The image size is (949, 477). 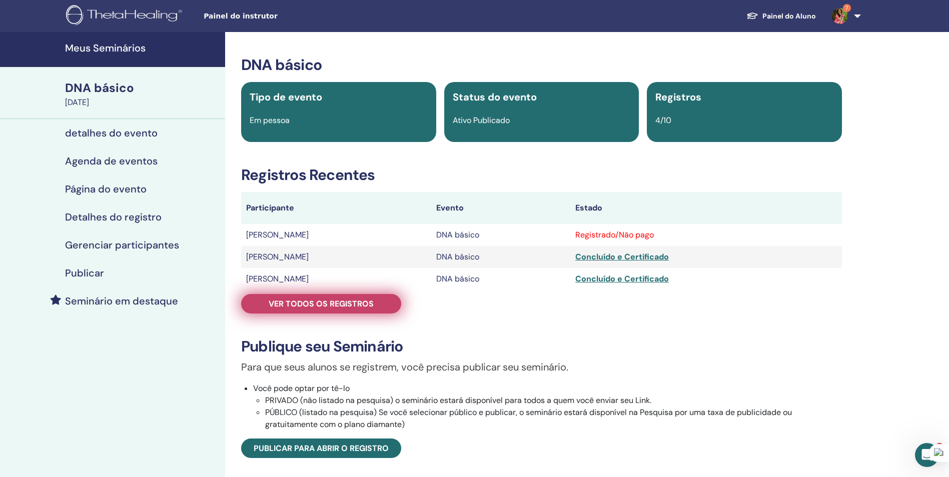 What do you see at coordinates (753, 16) in the screenshot?
I see `img: graduation-cap-white.svg` at bounding box center [753, 16].